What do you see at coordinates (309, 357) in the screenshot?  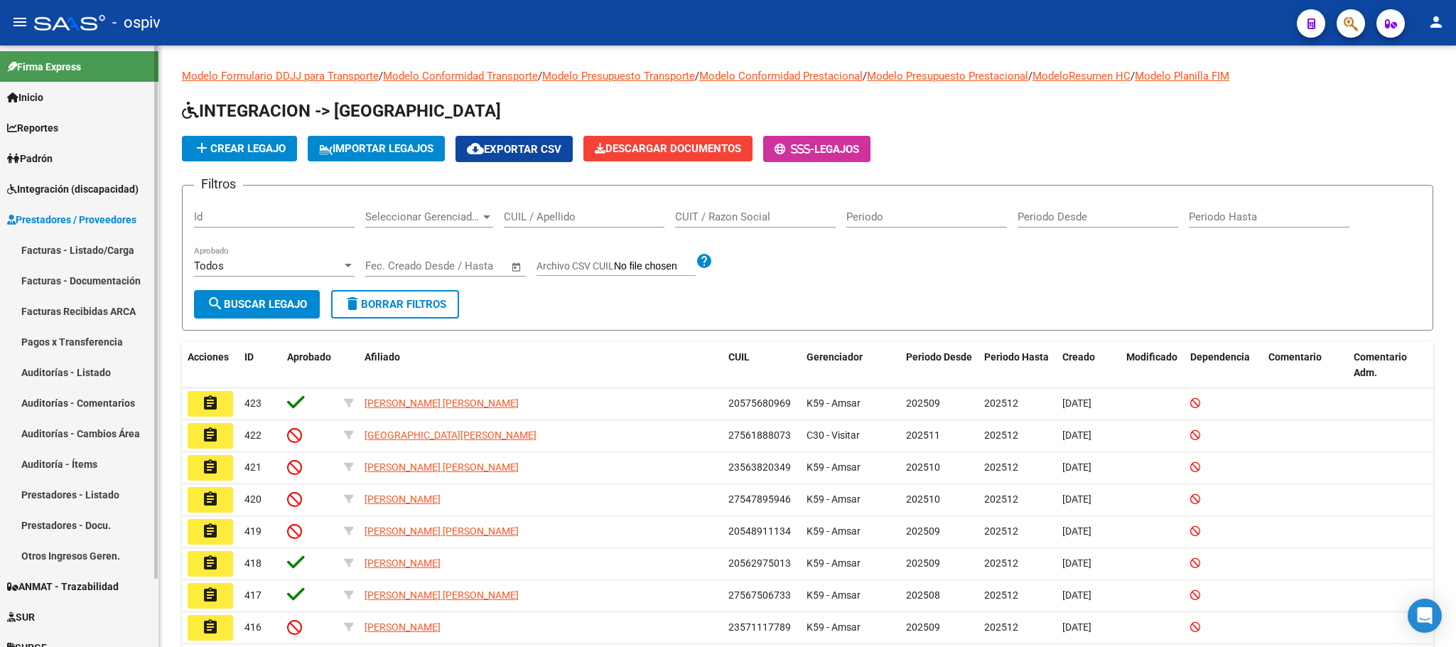 I see `span: Aprobado` at bounding box center [309, 357].